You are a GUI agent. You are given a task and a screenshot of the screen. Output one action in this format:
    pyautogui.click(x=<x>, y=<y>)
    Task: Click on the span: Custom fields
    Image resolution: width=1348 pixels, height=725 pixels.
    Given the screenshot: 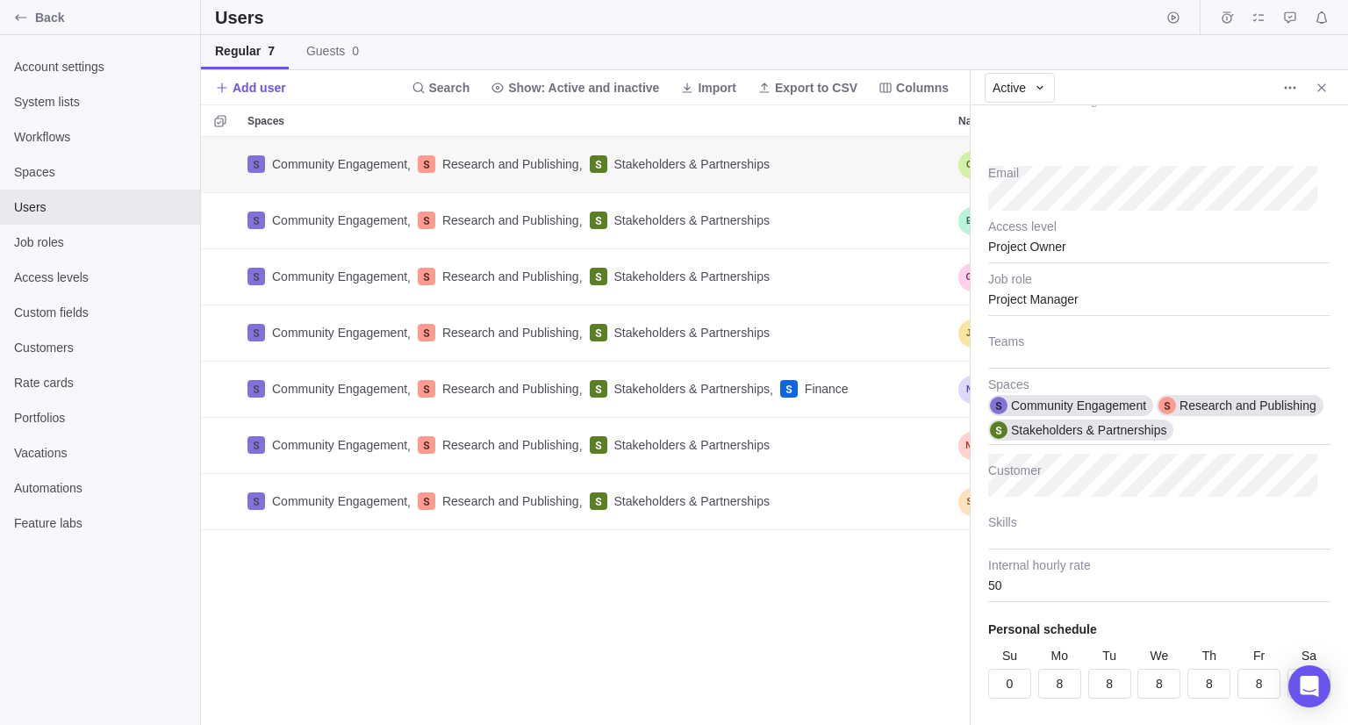 What is the action you would take?
    pyautogui.click(x=100, y=312)
    